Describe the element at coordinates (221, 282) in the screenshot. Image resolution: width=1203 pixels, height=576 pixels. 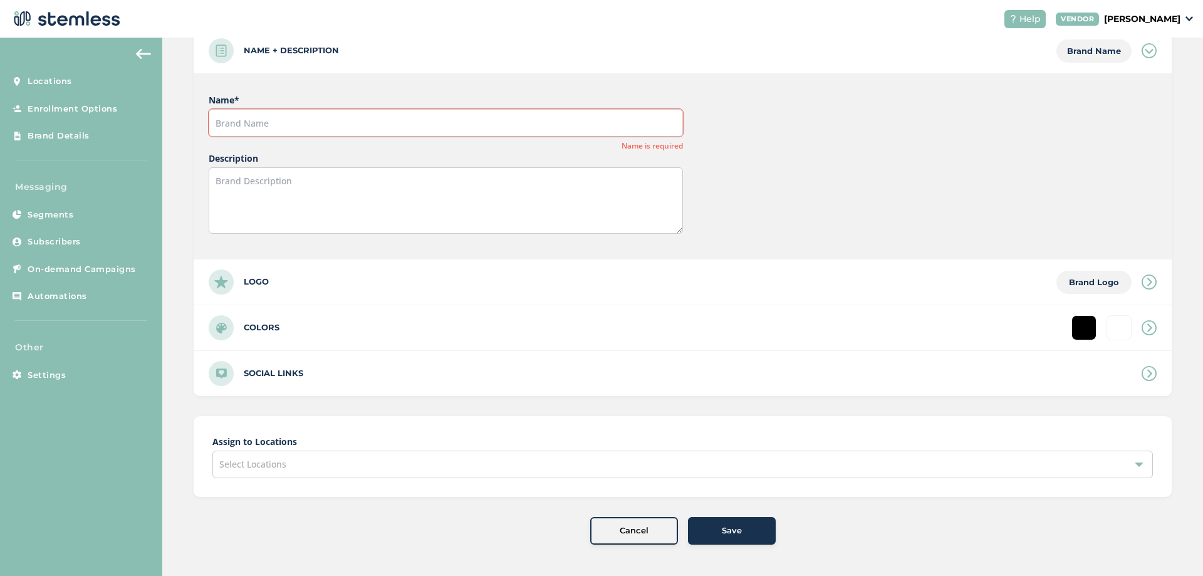
I see `img: icon-logo-ec9ef70e.svg` at that location.